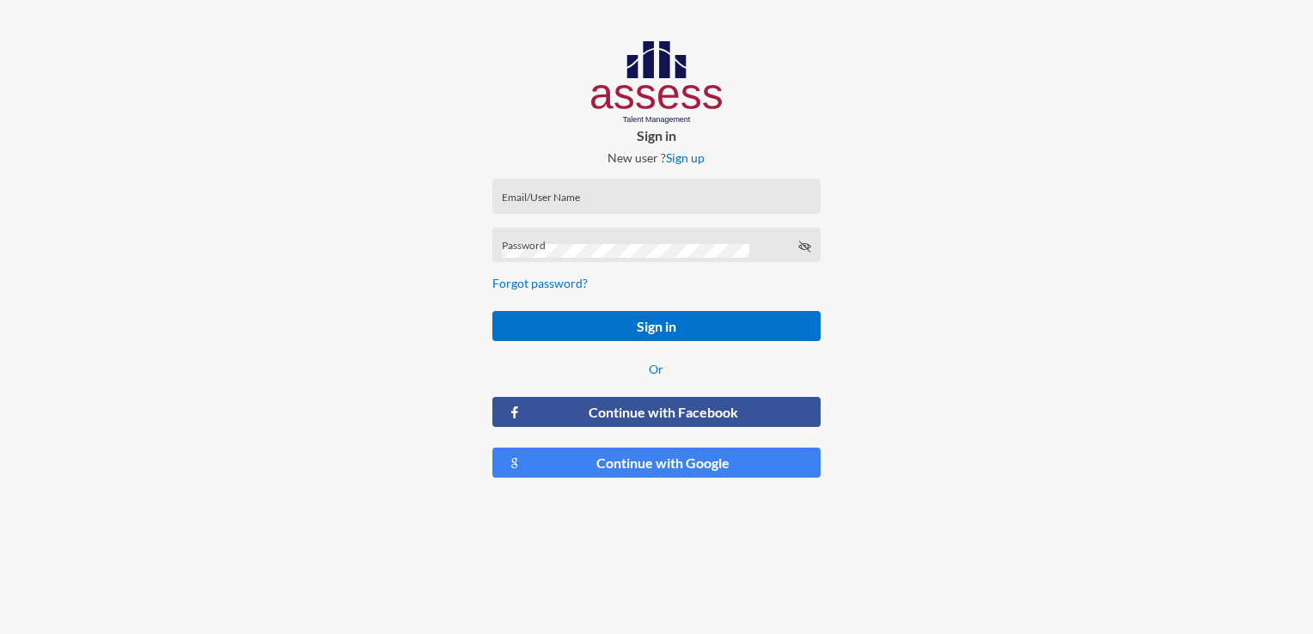 The height and width of the screenshot is (634, 1313). I want to click on p: New user ?, so click(656, 157).